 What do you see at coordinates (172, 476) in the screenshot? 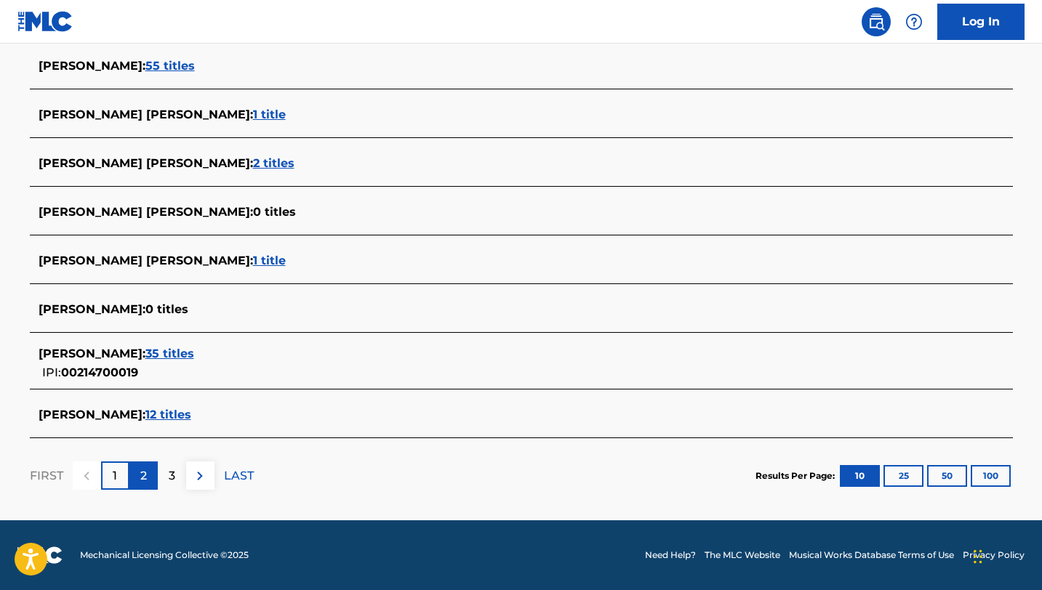
I see `p: 3` at bounding box center [172, 476].